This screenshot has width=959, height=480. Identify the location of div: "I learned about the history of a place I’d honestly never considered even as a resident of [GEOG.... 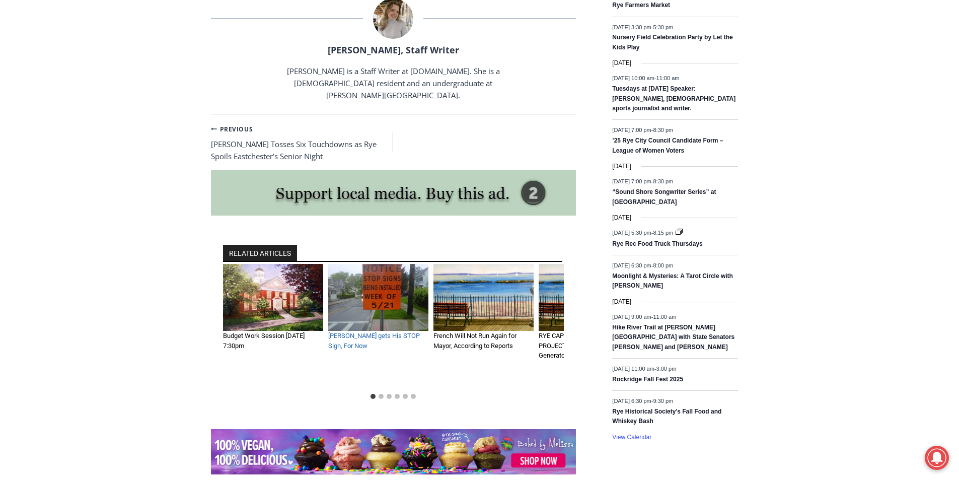
(365, 49).